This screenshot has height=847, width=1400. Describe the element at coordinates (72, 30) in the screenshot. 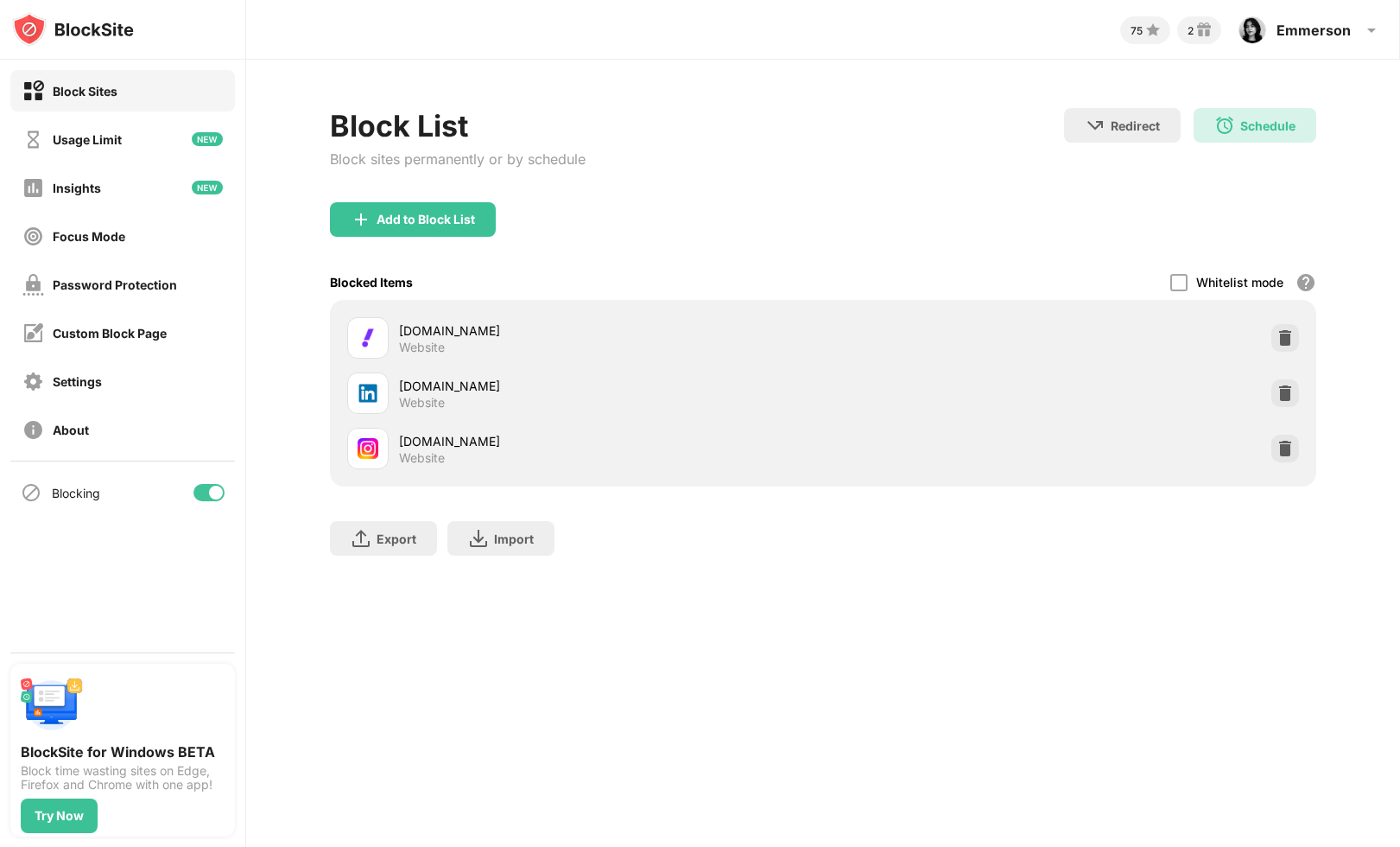

I see `img: logo-blocksite.svg` at that location.